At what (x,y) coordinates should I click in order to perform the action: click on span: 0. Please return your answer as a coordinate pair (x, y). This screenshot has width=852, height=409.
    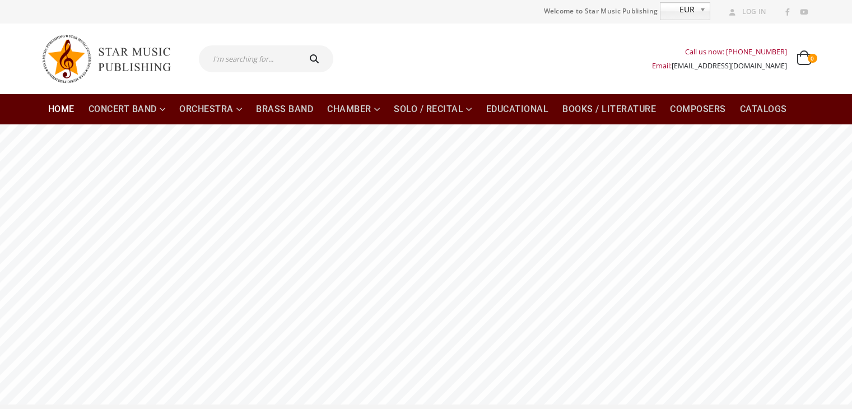
    Looking at the image, I should click on (813, 58).